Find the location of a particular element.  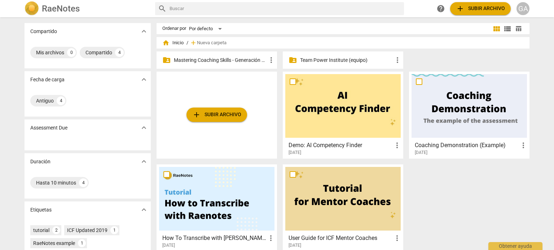

h3: Demo: AI Competency Finder is located at coordinates (340, 146).